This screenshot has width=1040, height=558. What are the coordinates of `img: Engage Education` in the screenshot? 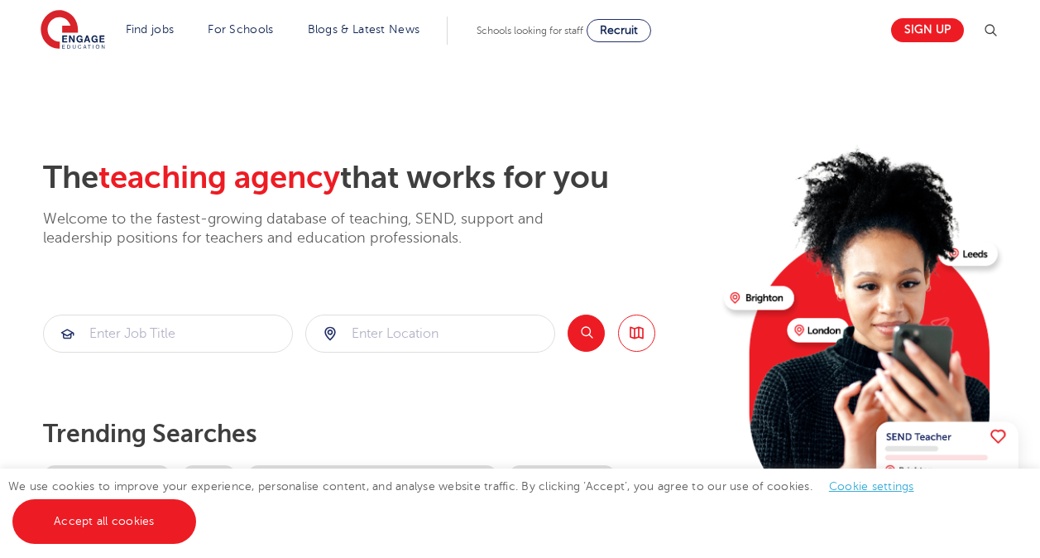 It's located at (73, 31).